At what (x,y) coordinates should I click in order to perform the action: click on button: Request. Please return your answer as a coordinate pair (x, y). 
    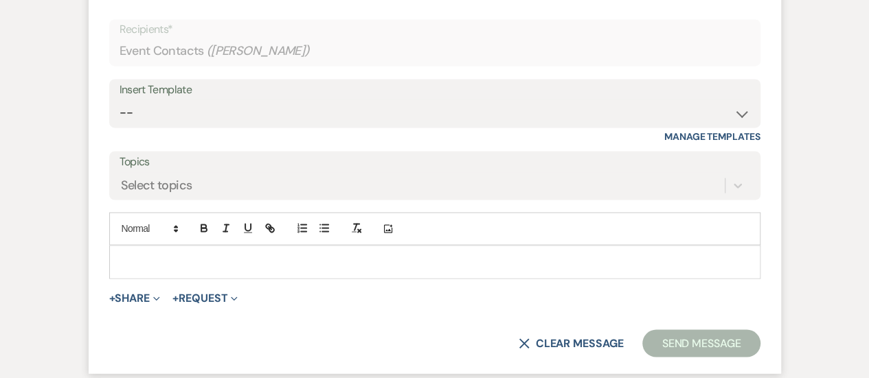
    Looking at the image, I should click on (205, 298).